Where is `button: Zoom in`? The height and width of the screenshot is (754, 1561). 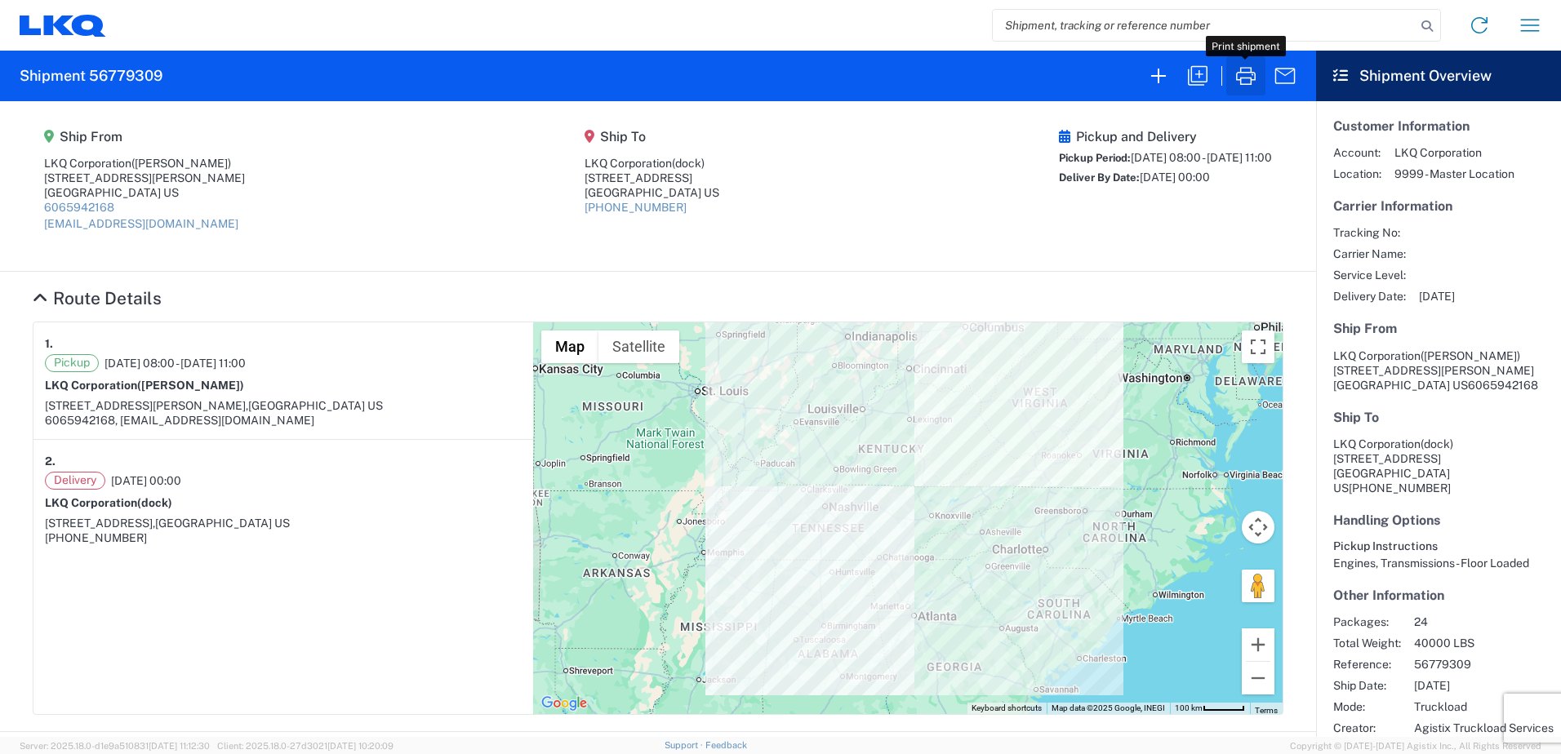 button: Zoom in is located at coordinates (1258, 645).